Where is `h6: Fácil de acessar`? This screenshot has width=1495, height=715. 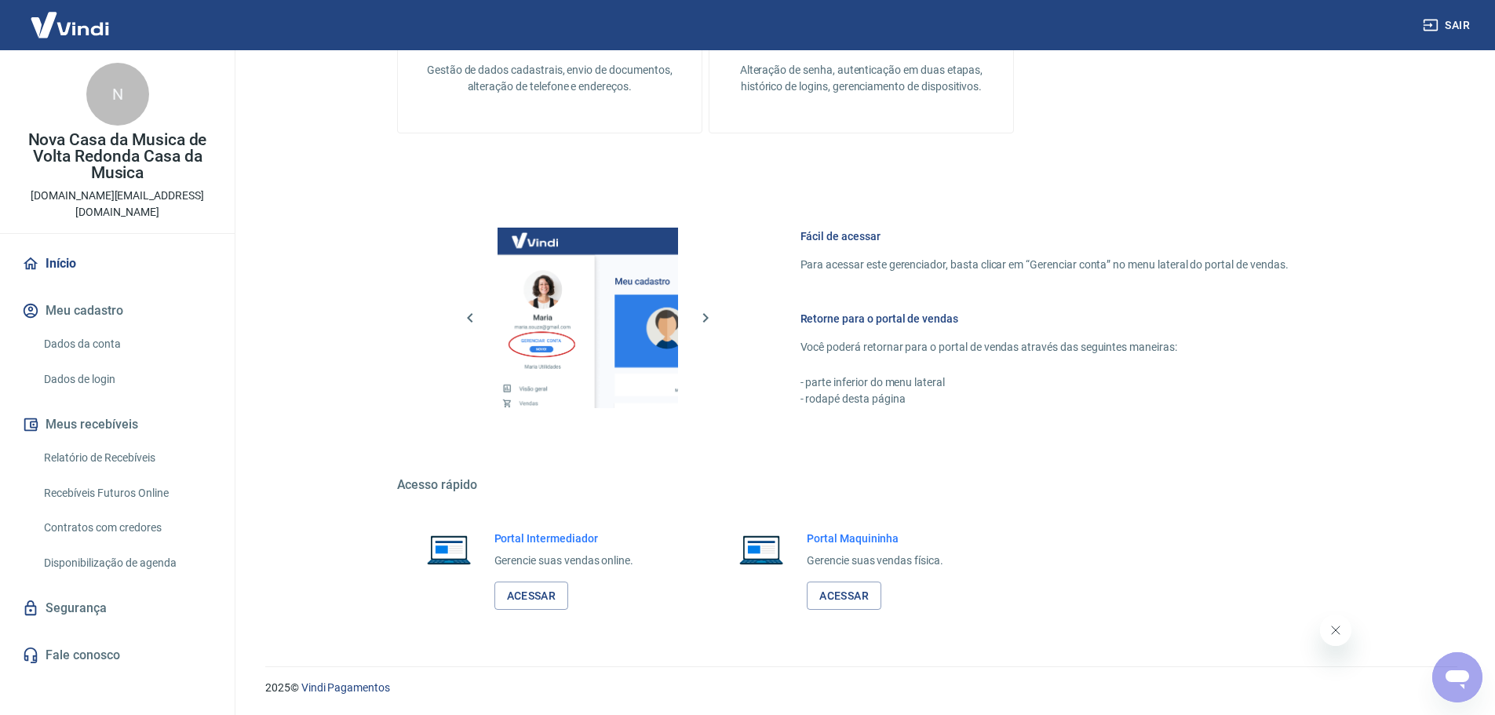 h6: Fácil de acessar is located at coordinates (1044, 236).